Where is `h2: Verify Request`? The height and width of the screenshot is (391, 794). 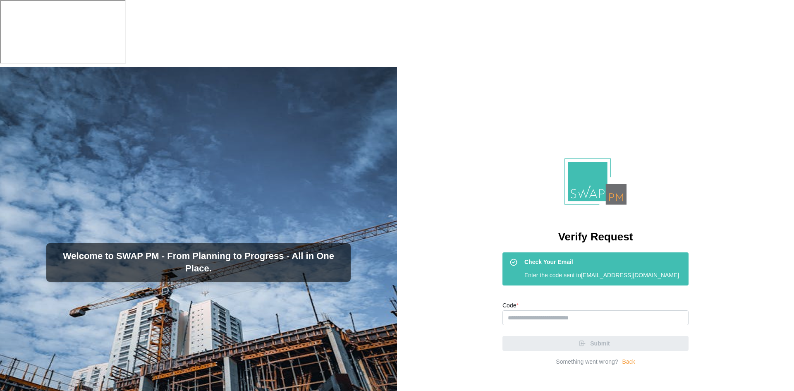 h2: Verify Request is located at coordinates (596, 237).